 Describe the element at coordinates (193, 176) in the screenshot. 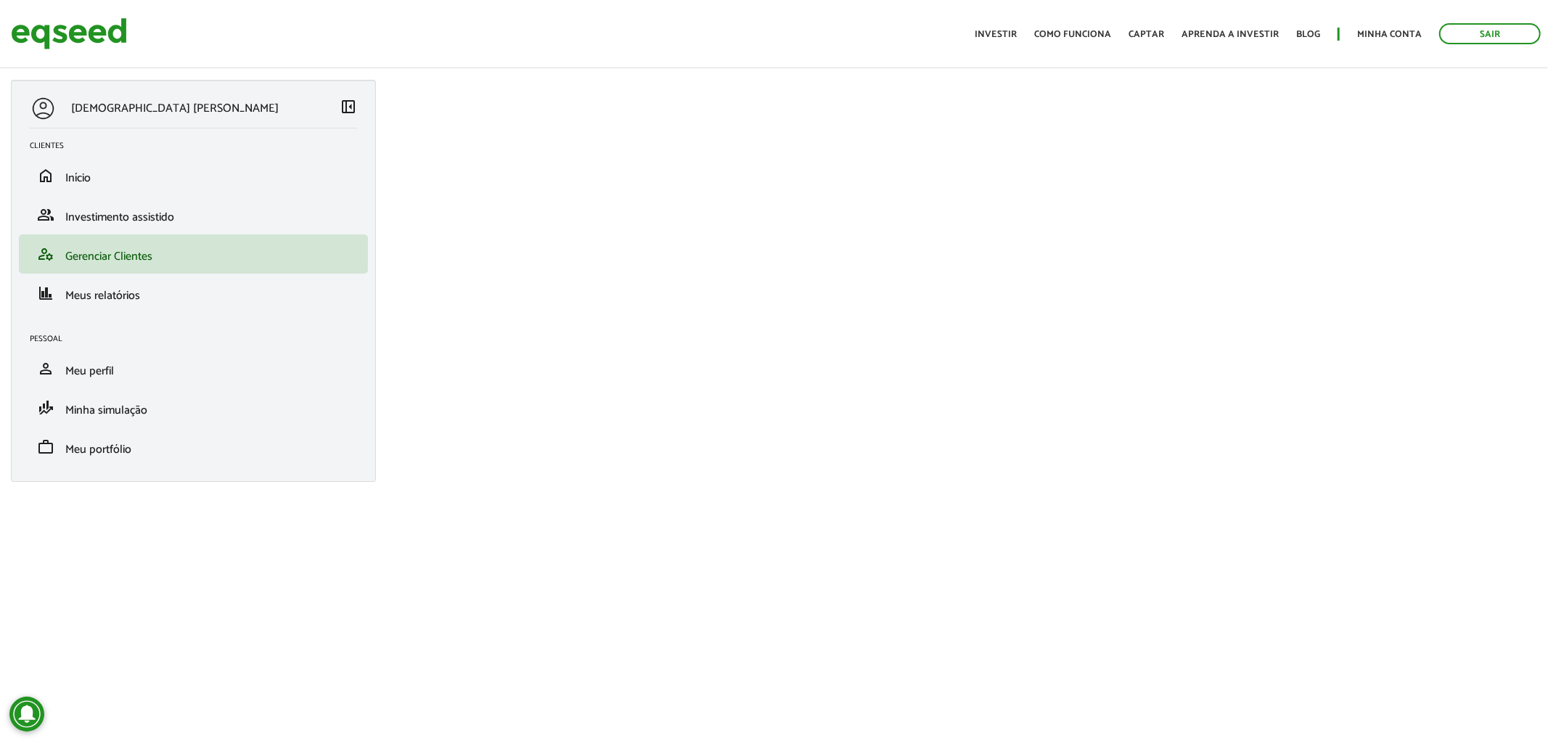

I see `li: Início` at that location.